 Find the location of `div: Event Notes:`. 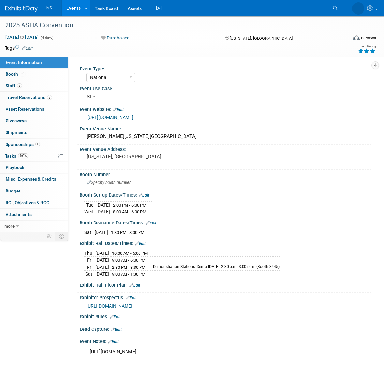

div: Event Notes: is located at coordinates (225, 340).